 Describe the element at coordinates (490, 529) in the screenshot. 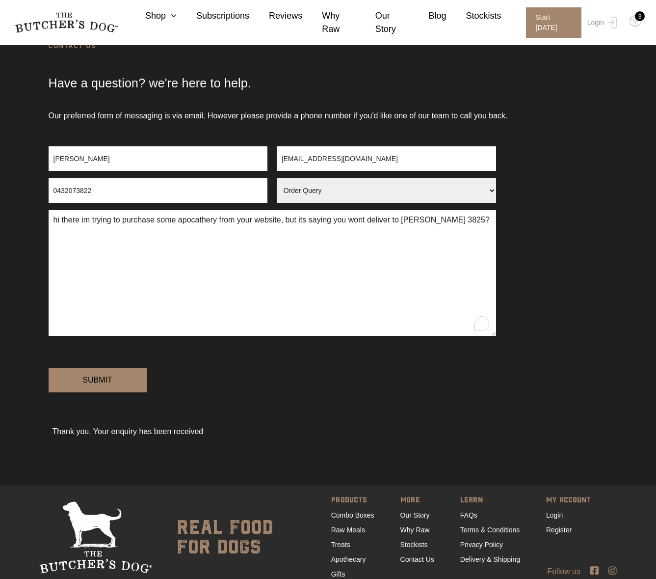

I see `a: Terms & Conditions` at that location.